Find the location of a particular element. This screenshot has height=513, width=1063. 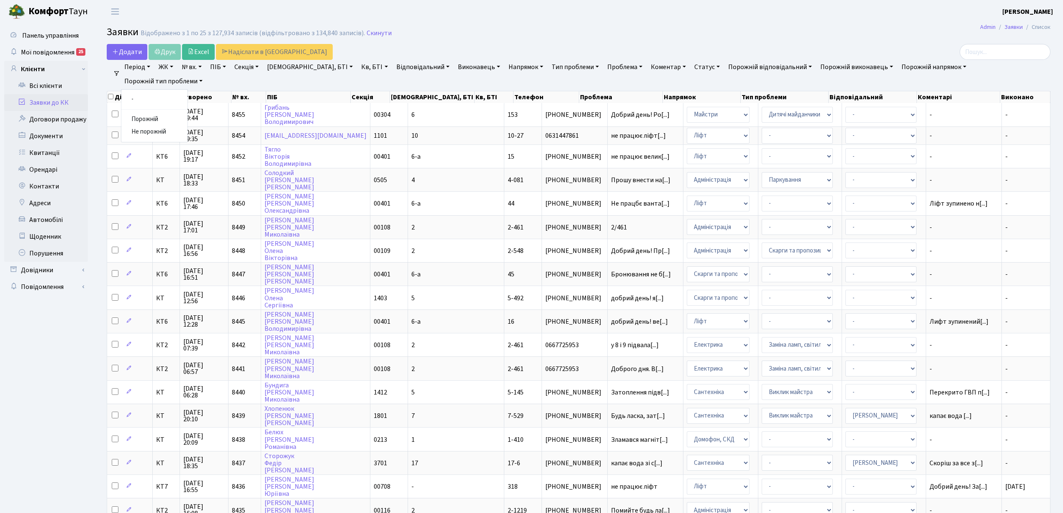

span: 00304 is located at coordinates (382, 115).